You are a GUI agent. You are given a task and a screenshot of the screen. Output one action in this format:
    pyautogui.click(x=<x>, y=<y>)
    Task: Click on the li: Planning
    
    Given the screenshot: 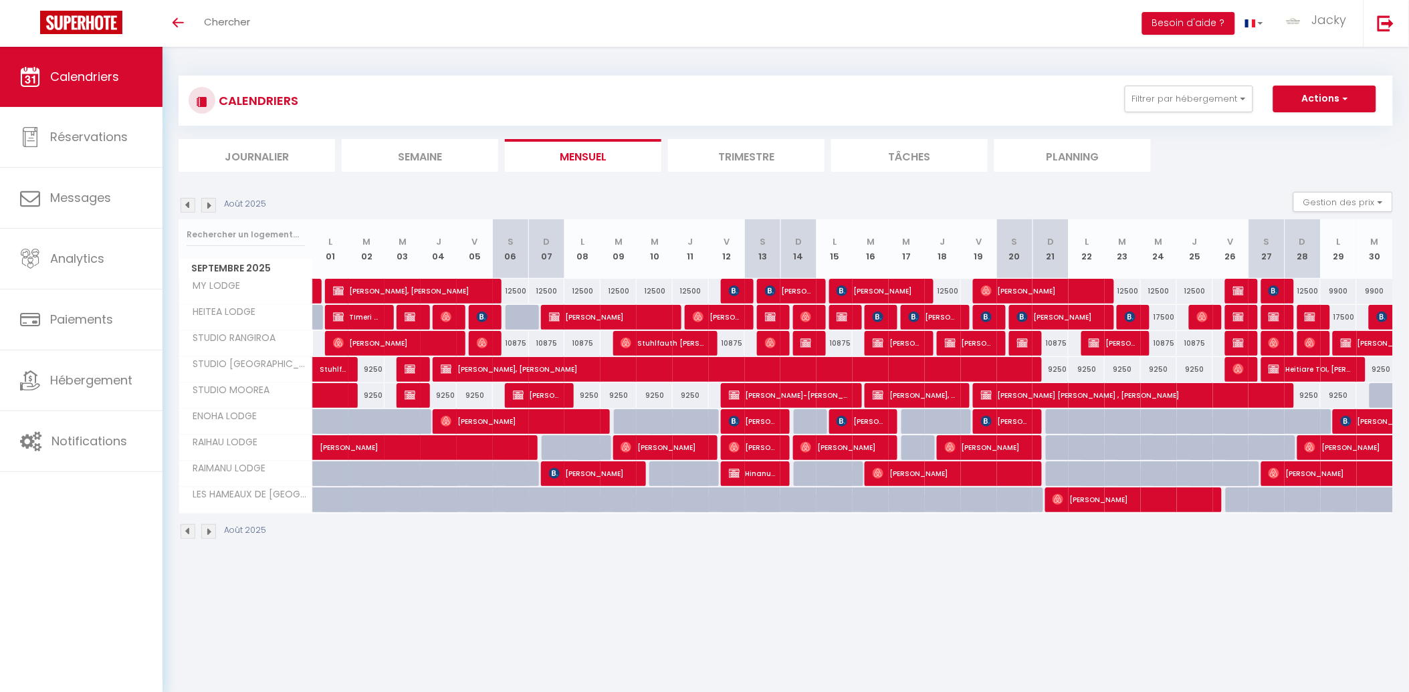 What is the action you would take?
    pyautogui.click(x=1073, y=155)
    